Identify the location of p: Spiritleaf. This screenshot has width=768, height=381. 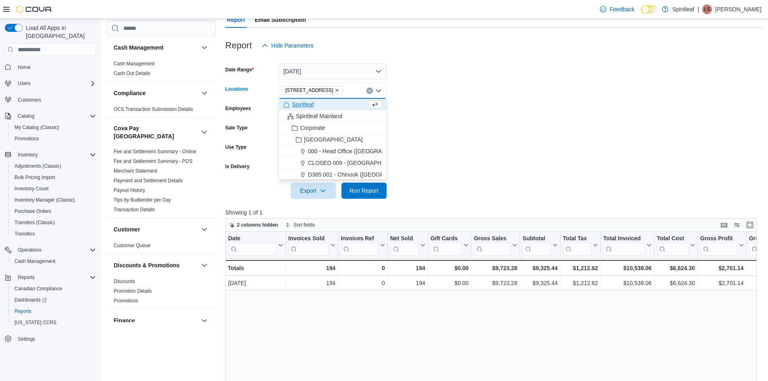
(684, 9).